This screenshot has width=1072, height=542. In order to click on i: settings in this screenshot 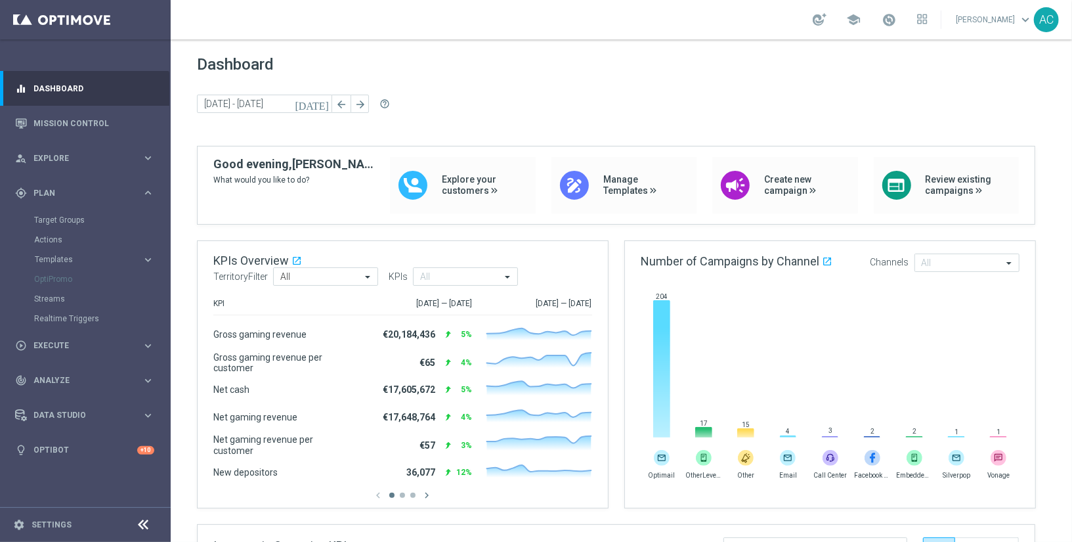, I will do `click(19, 525)`.